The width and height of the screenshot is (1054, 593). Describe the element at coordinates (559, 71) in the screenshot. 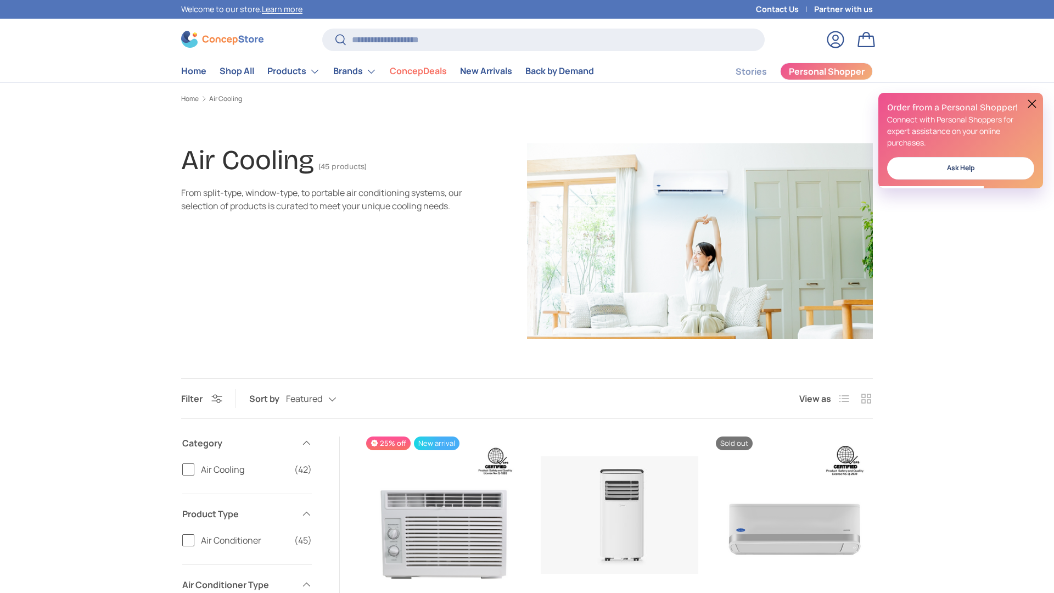

I see `a: Back by Demand` at that location.